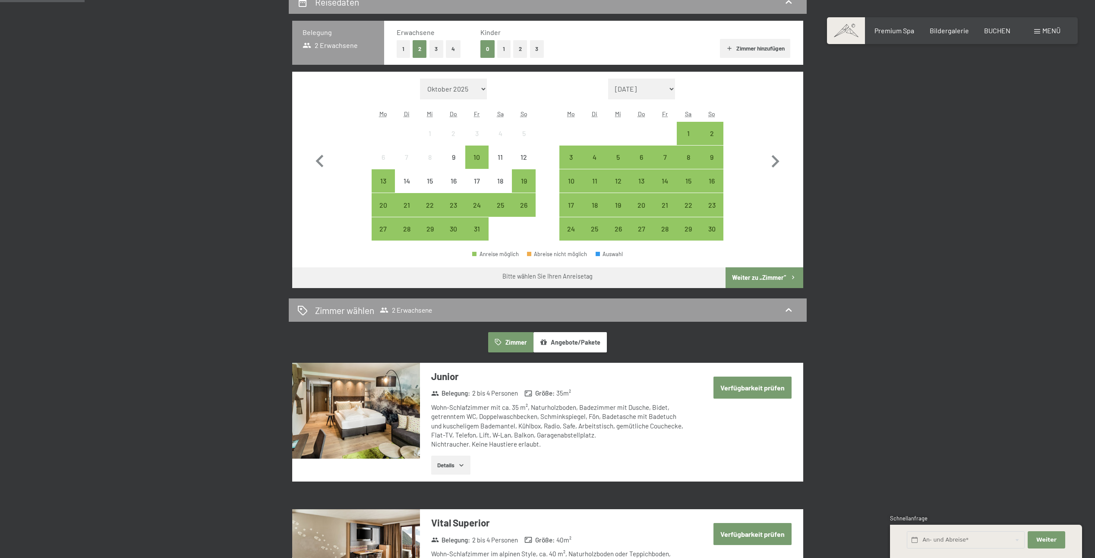 This screenshot has height=558, width=1095. Describe the element at coordinates (477, 236) in the screenshot. I see `div: 31` at that location.